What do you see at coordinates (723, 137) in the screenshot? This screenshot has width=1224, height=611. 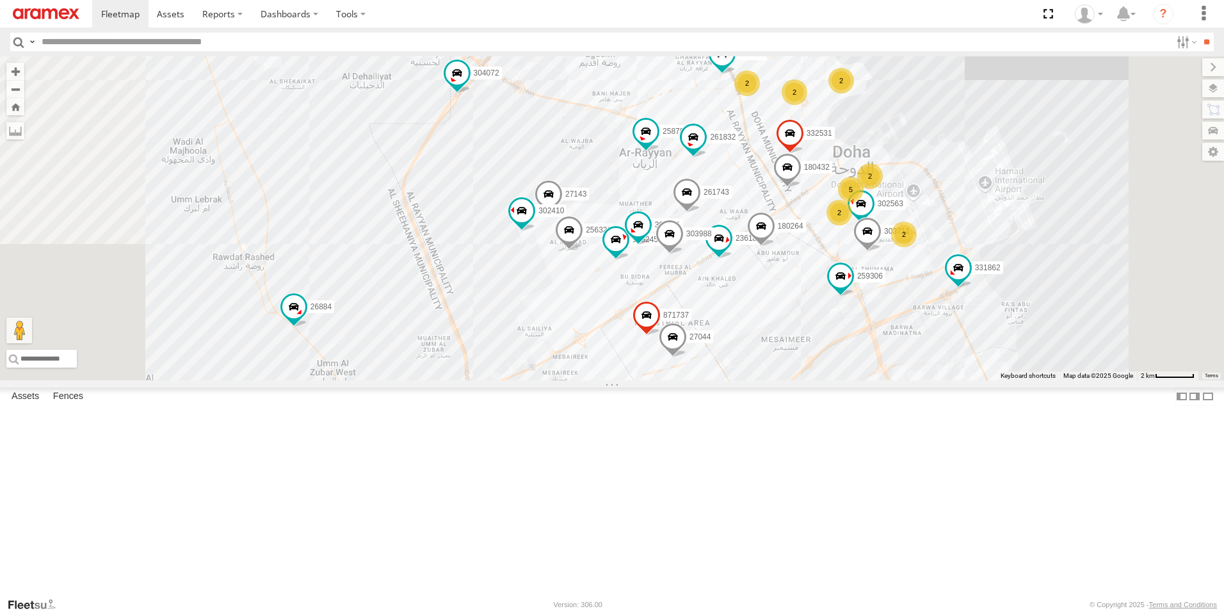 I see `span: 261832` at bounding box center [723, 137].